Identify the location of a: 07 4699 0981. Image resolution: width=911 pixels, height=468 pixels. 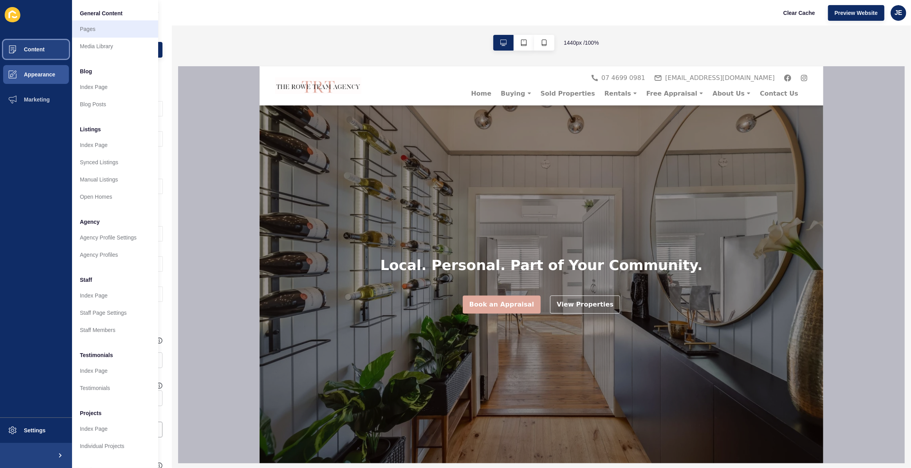
(359, 12).